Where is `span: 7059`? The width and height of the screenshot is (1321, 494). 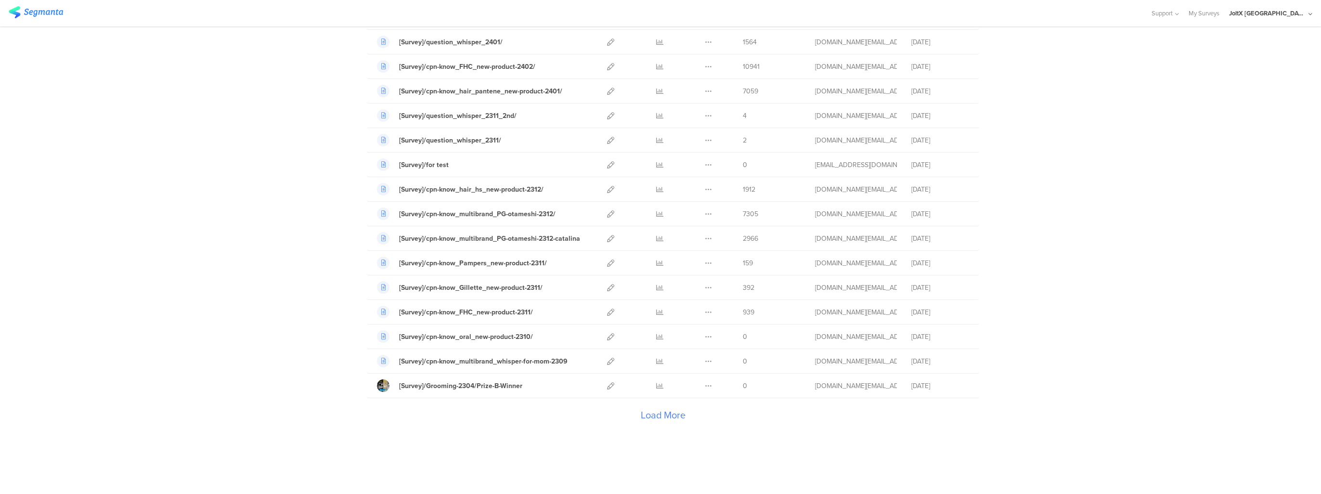 span: 7059 is located at coordinates (750, 91).